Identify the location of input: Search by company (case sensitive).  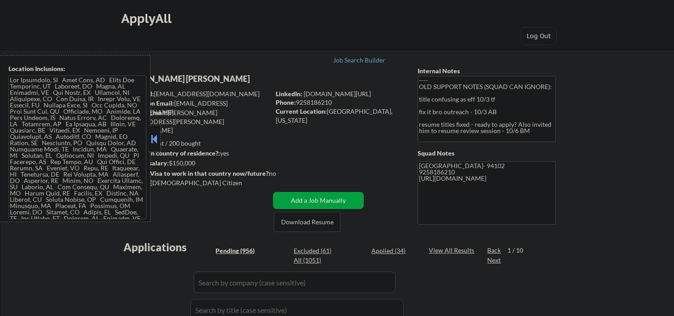
(295, 282).